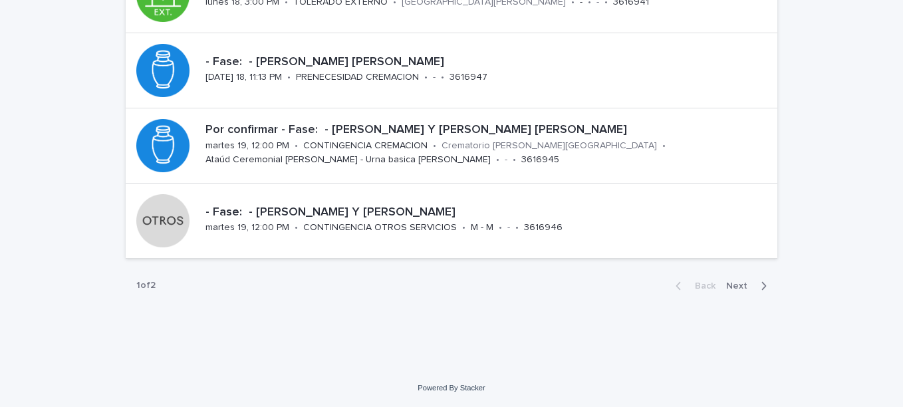 This screenshot has height=407, width=903. What do you see at coordinates (748, 286) in the screenshot?
I see `button: Next` at bounding box center [748, 286].